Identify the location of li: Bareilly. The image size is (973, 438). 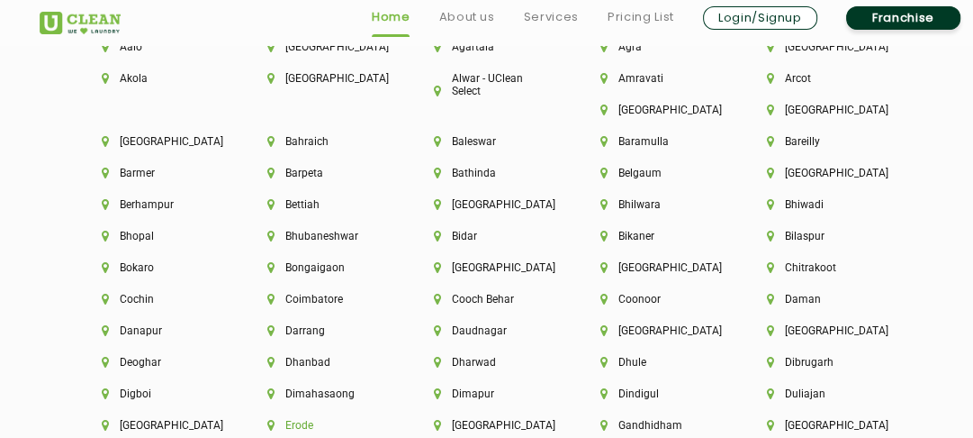
(819, 141).